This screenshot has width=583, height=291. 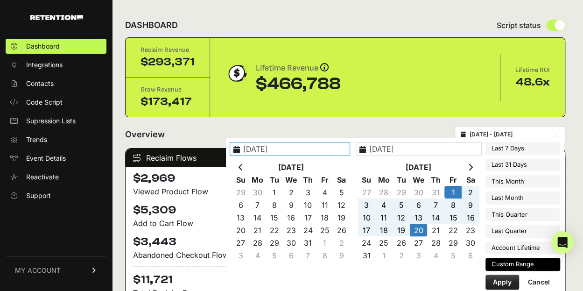 What do you see at coordinates (145, 135) in the screenshot?
I see `h2: Overview` at bounding box center [145, 135].